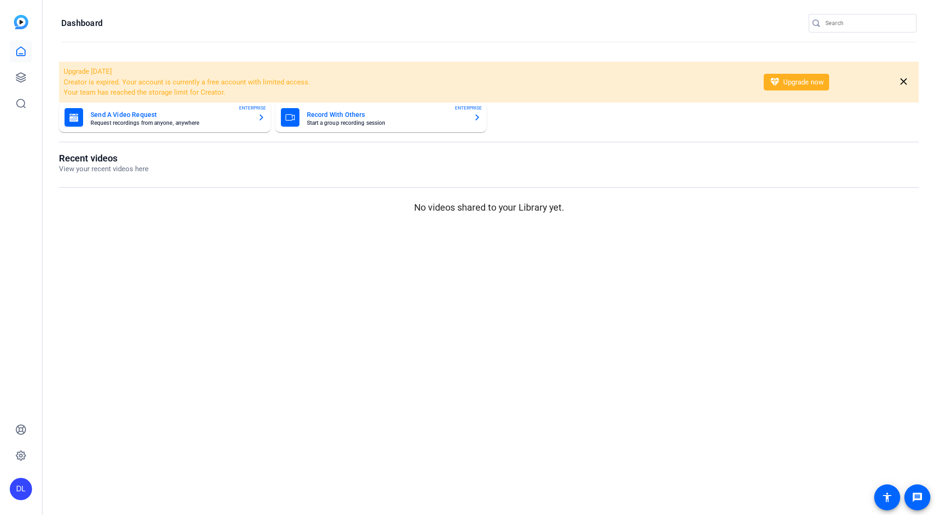 The width and height of the screenshot is (935, 515). Describe the element at coordinates (170, 123) in the screenshot. I see `mat-card-subtitle: Request recordings from anyone, anywhere` at that location.